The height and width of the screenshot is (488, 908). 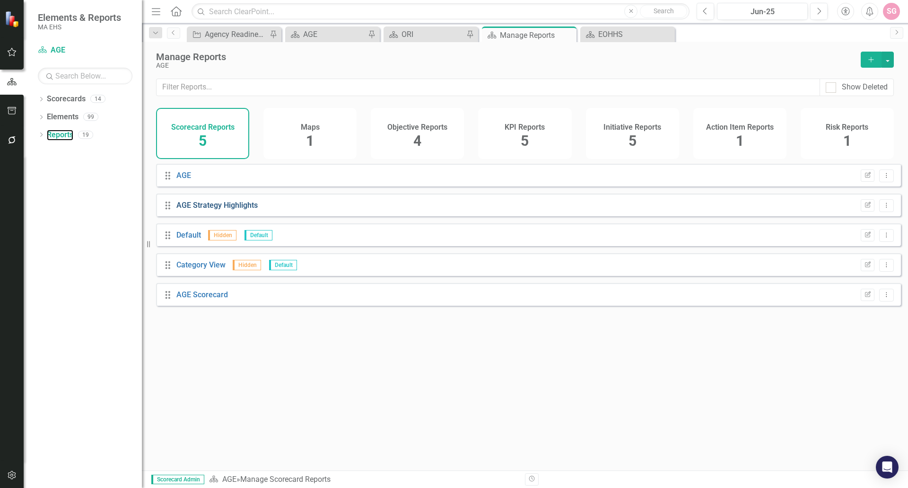 What do you see at coordinates (85, 76) in the screenshot?
I see `input: Search Below...` at bounding box center [85, 76].